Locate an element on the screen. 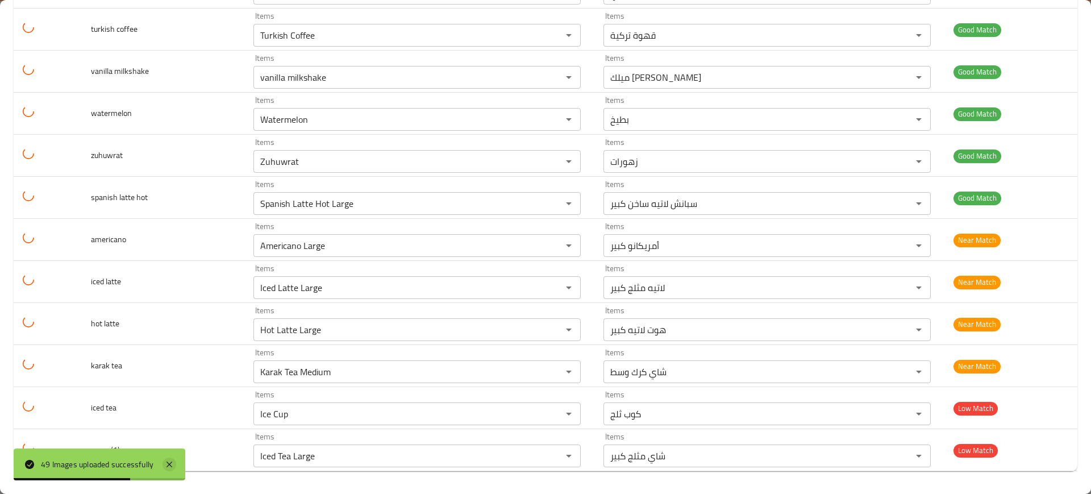 This screenshot has height=494, width=1091. span: vanilla milkshake is located at coordinates (120, 71).